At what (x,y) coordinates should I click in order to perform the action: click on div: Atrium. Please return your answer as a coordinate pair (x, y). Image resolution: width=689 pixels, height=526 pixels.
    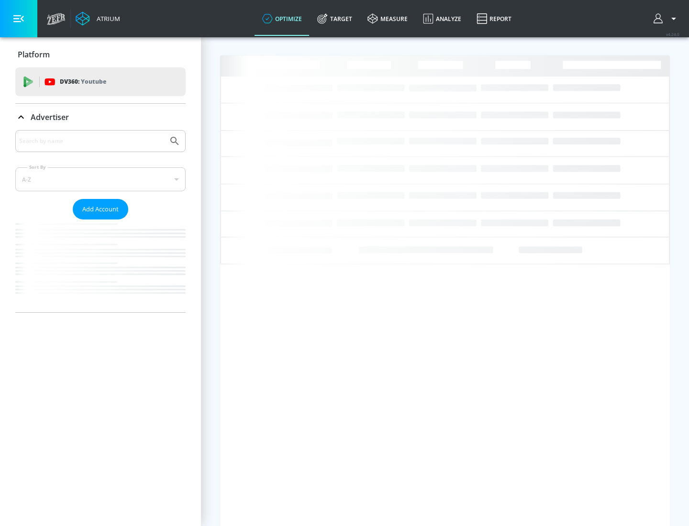
    Looking at the image, I should click on (106, 19).